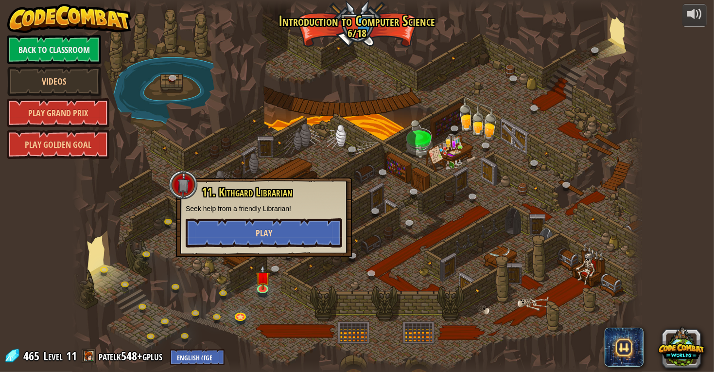 The image size is (714, 372). What do you see at coordinates (264, 233) in the screenshot?
I see `span: Play` at bounding box center [264, 233].